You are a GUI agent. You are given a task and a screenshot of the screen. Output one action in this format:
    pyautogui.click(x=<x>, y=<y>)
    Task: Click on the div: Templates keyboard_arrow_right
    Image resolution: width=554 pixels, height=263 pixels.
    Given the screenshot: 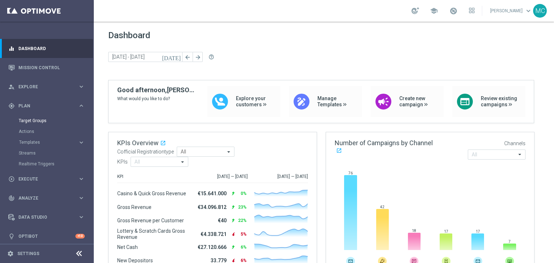 What is the action you would take?
    pyautogui.click(x=52, y=143)
    